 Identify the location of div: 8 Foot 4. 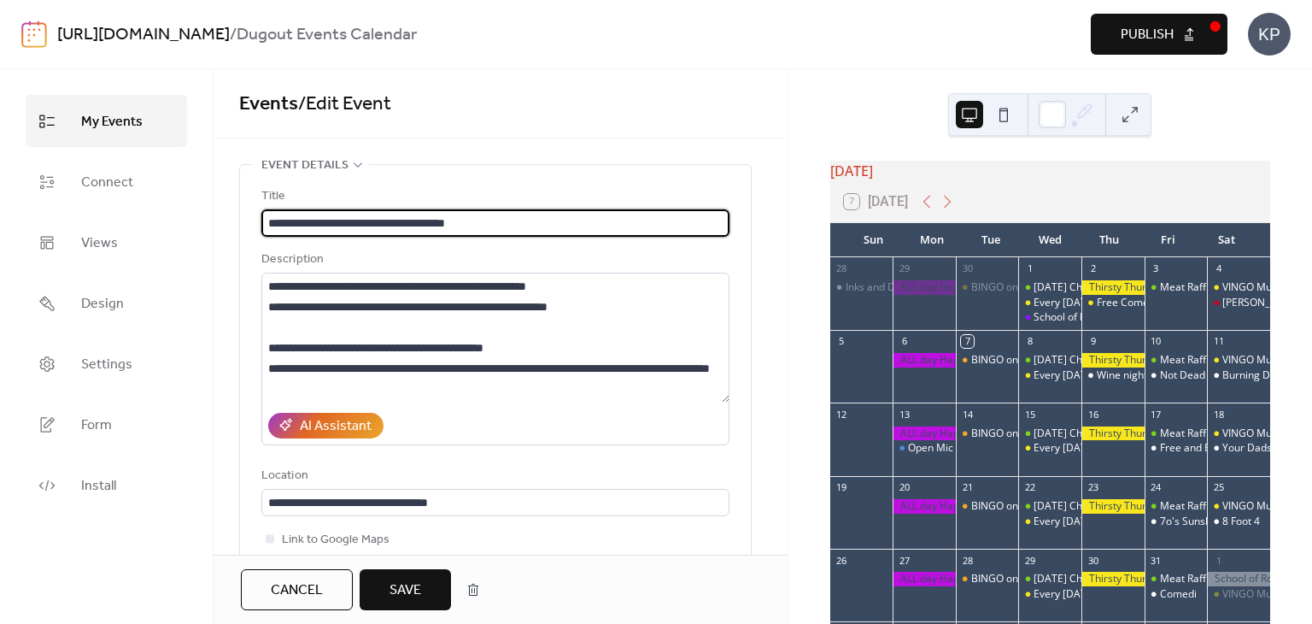
(1238, 521).